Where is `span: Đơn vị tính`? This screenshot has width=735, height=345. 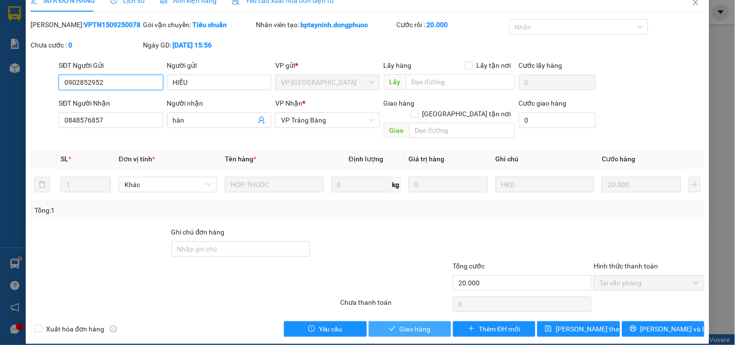
span: Đơn vị tính is located at coordinates (137, 159).